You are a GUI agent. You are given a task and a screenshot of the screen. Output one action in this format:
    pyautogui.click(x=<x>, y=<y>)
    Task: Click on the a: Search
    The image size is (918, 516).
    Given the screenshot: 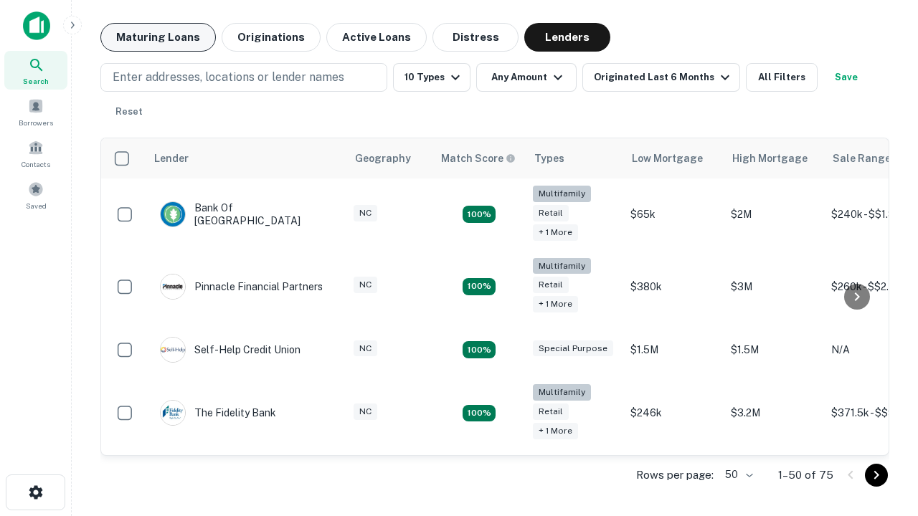 What is the action you would take?
    pyautogui.click(x=36, y=70)
    